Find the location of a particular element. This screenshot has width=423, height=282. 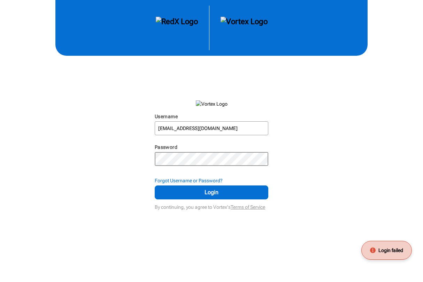

strong: Forgot Username or Password? is located at coordinates (188, 180).